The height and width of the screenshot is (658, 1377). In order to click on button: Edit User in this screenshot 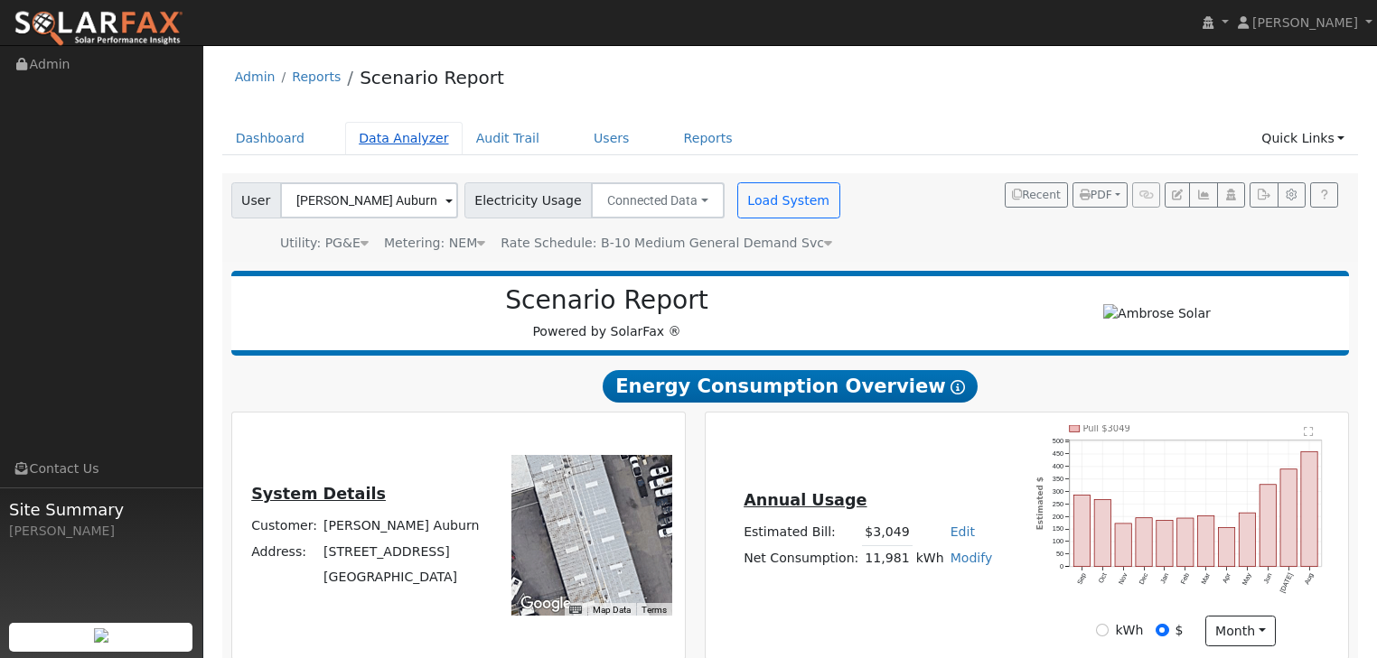, I will do `click(1177, 195)`.